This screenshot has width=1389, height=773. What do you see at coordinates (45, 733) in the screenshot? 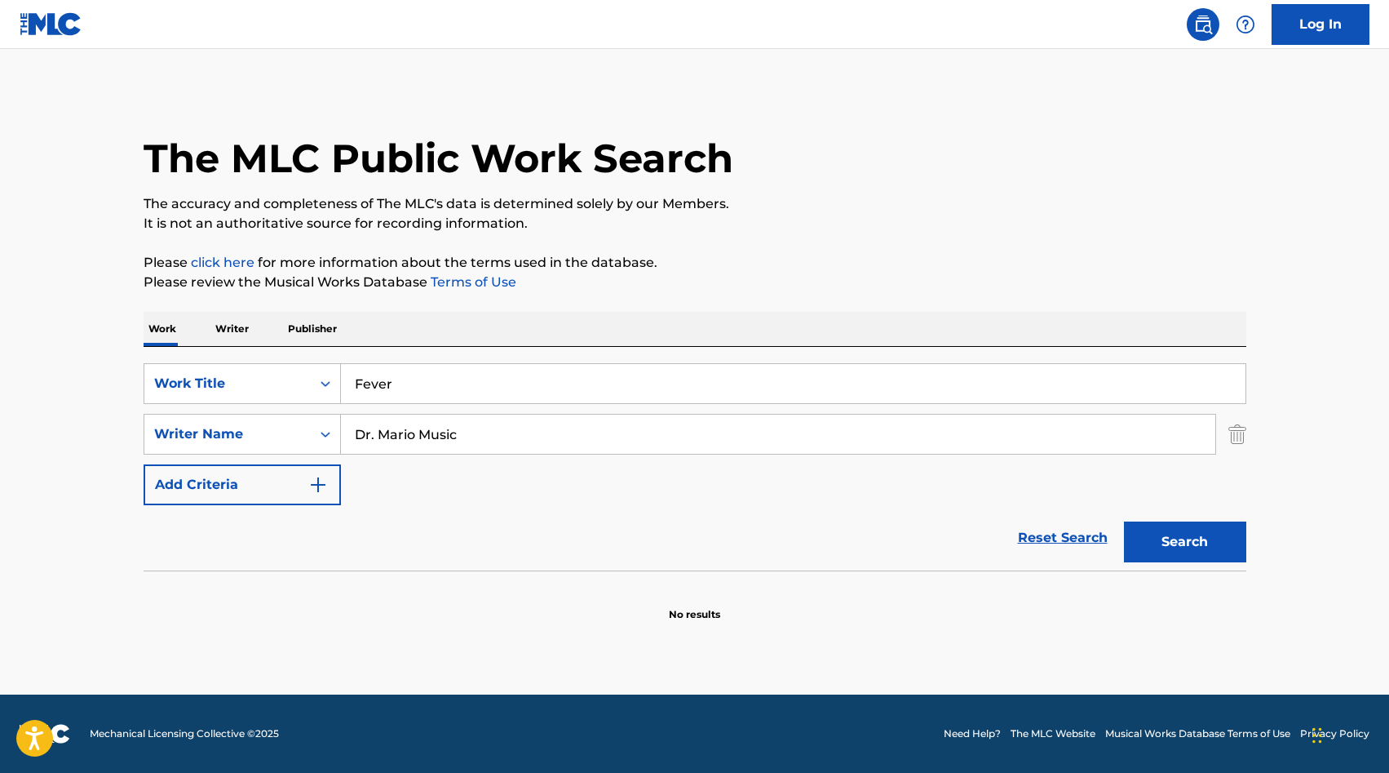
I see `img: logo` at bounding box center [45, 733].